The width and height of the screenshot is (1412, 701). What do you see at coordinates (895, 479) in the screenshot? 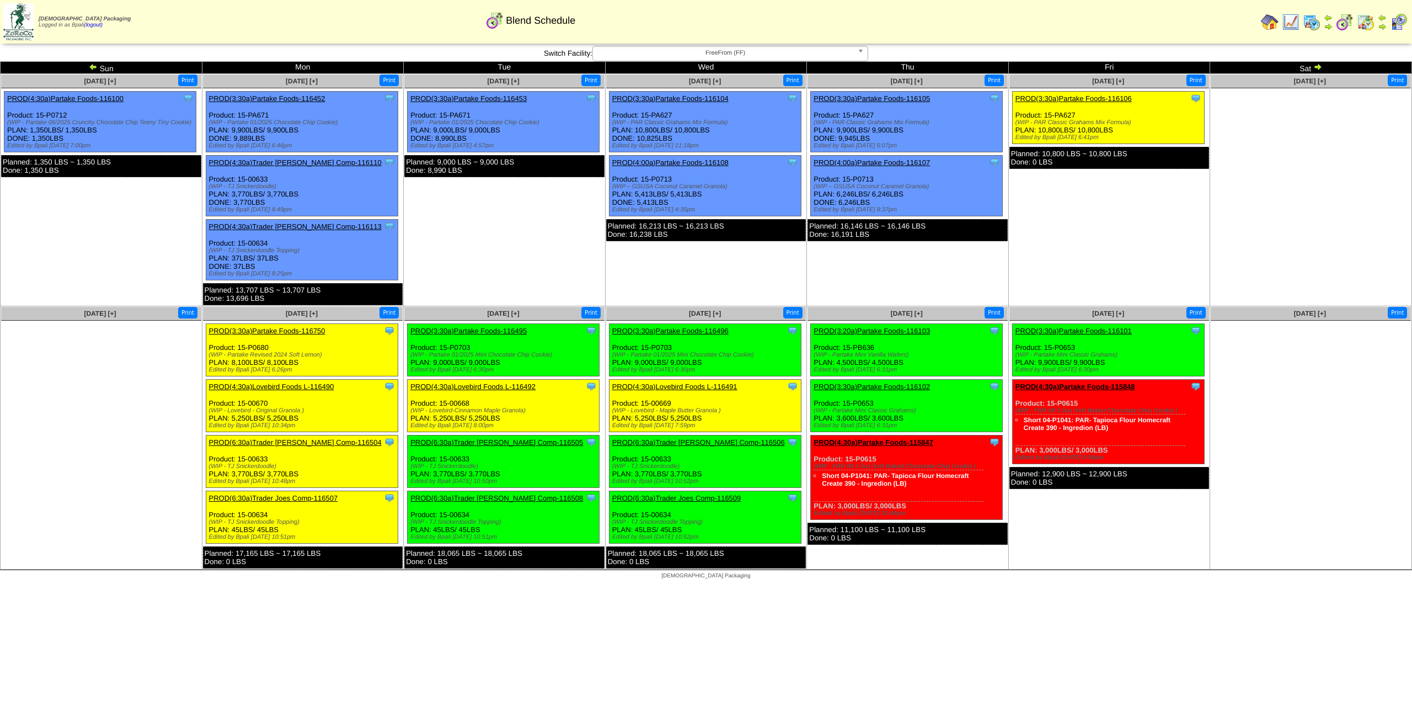
I see `a: Short 04-P1041: PAR- Tapioca Flour Homecraft Create 390 - Ingredion (LB)` at bounding box center [895, 479].